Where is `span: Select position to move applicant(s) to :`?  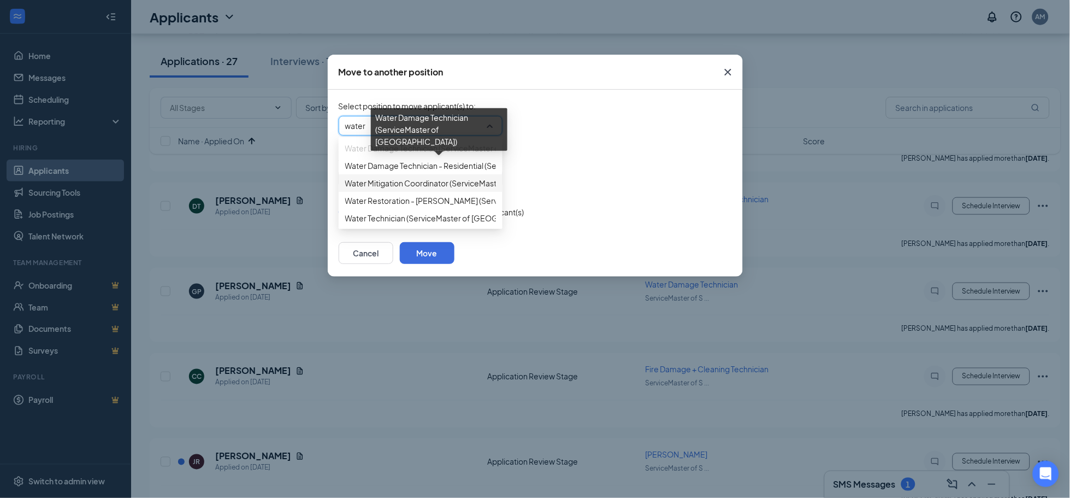 span: Select position to move applicant(s) to : is located at coordinates (535, 106).